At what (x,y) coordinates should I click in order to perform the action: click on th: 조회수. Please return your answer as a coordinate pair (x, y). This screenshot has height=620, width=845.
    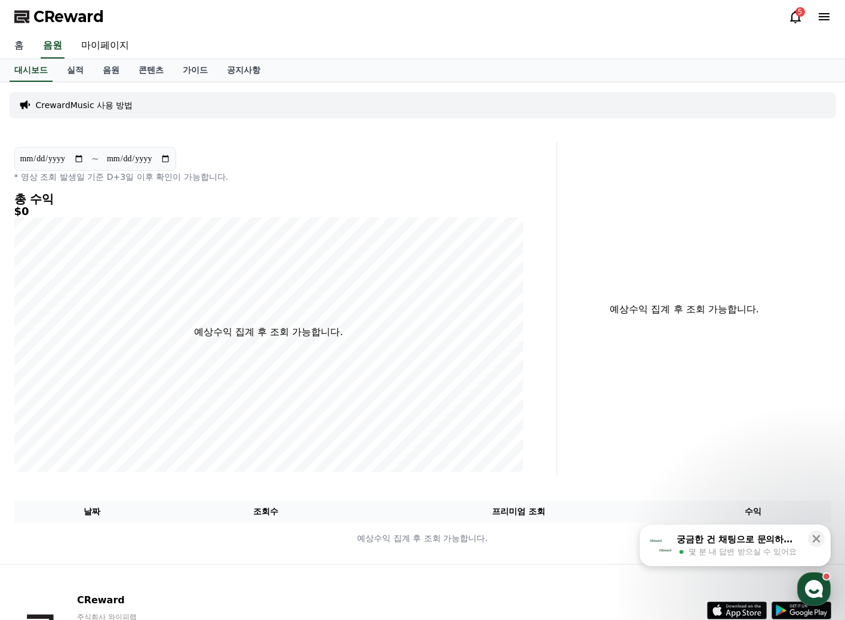
    Looking at the image, I should click on (265, 511).